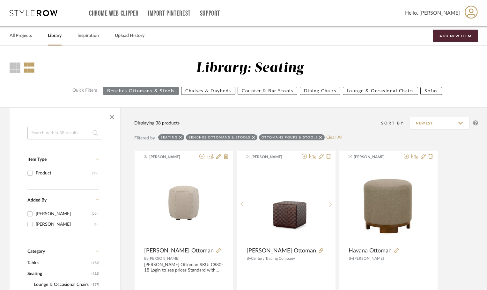 This screenshot has height=290, width=487. I want to click on a: All Projects, so click(21, 36).